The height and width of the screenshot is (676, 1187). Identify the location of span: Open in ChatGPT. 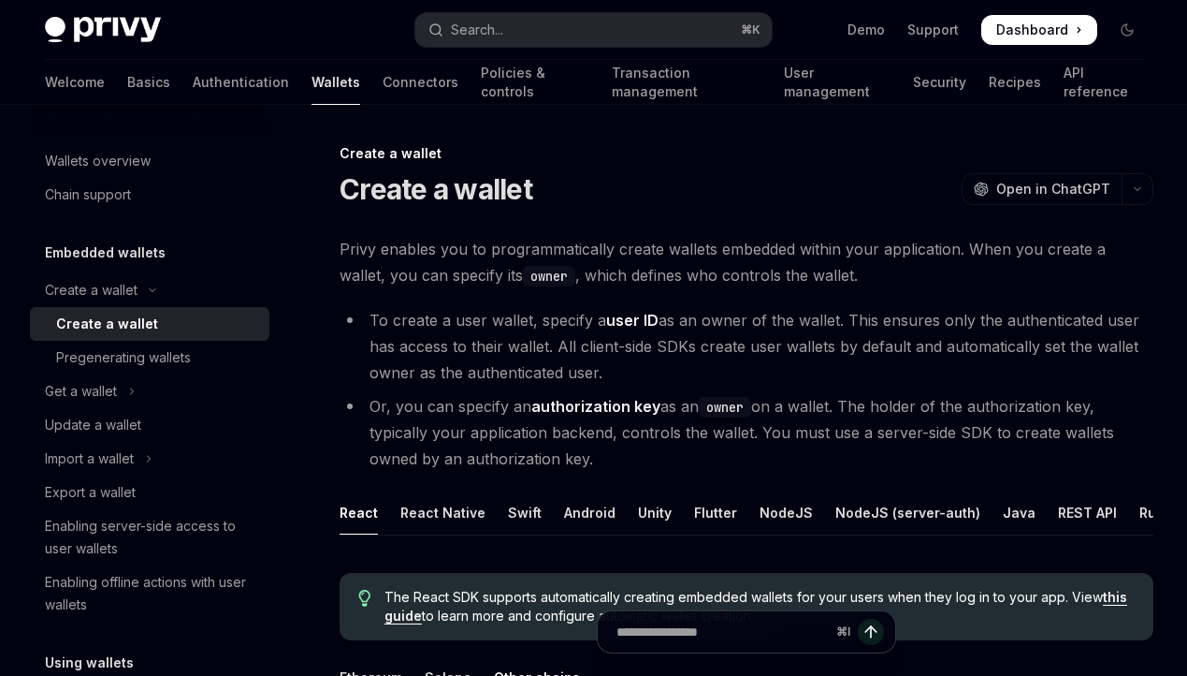
(1054, 189).